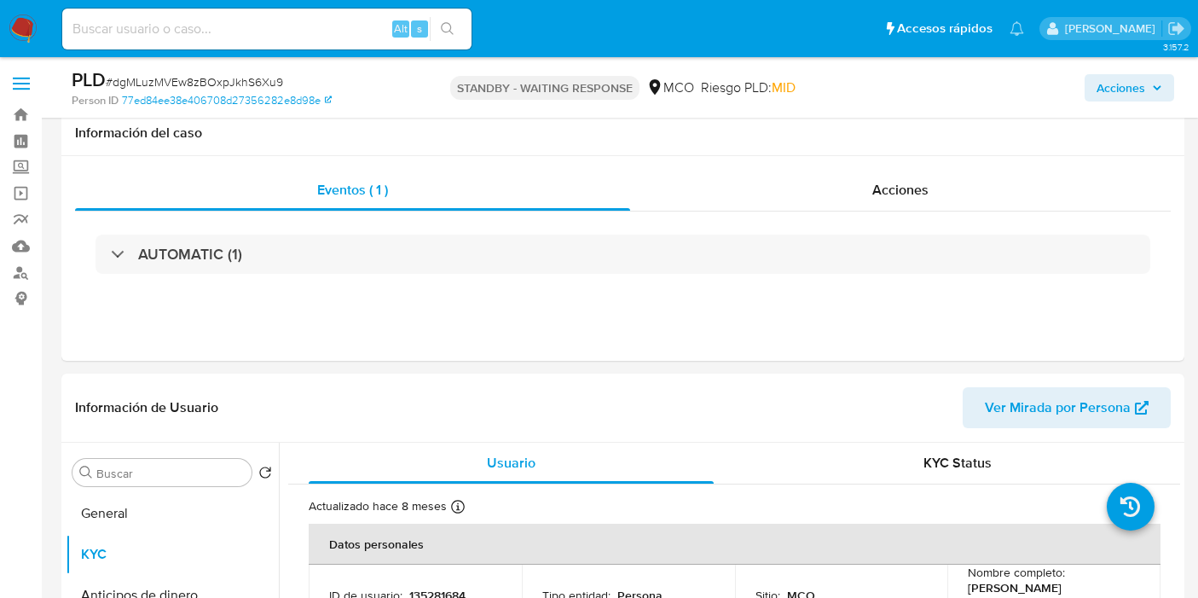 Image resolution: width=1198 pixels, height=598 pixels. Describe the element at coordinates (401, 28) in the screenshot. I see `span: Alt` at that location.